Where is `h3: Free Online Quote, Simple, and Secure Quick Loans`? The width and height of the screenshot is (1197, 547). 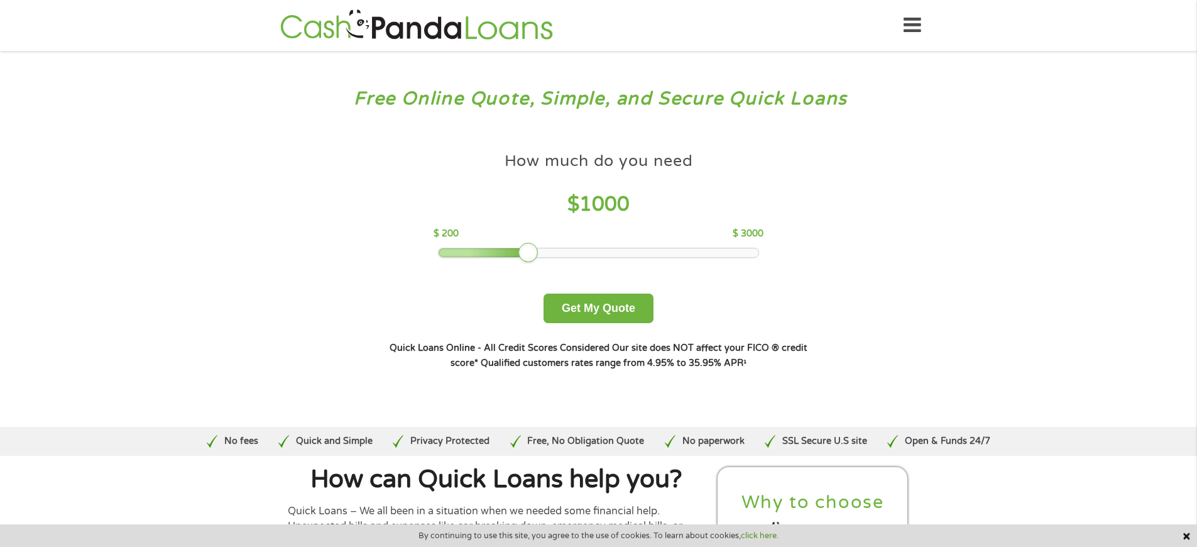
h3: Free Online Quote, Simple, and Secure Quick Loans is located at coordinates (599, 99).